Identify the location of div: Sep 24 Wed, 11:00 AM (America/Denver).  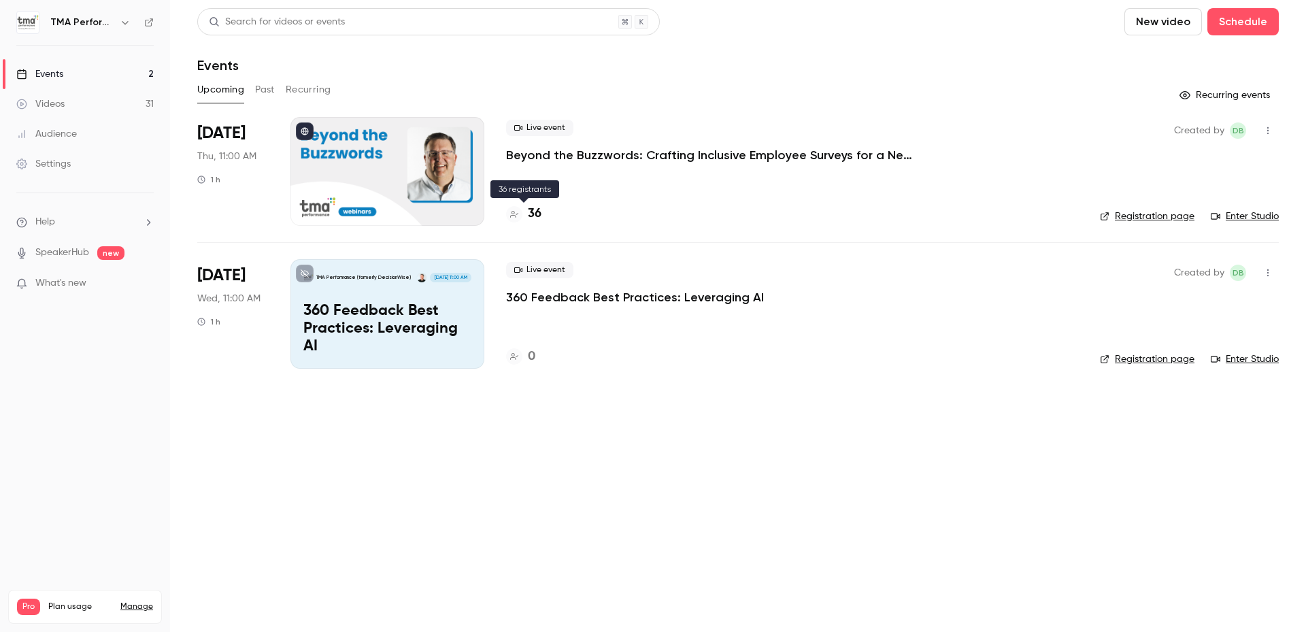
(233, 314).